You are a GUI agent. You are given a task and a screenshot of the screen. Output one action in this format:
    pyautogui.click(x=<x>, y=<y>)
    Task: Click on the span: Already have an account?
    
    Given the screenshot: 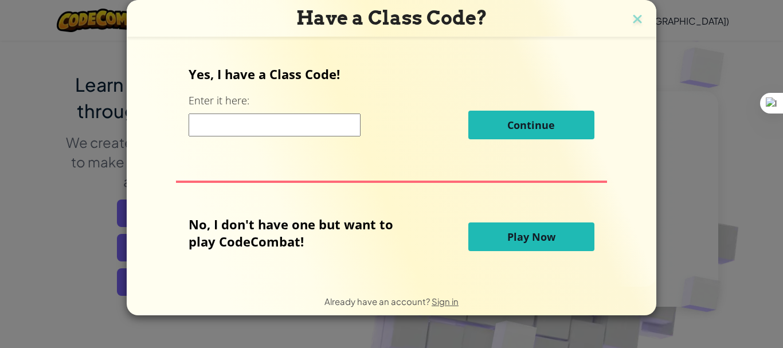 What is the action you would take?
    pyautogui.click(x=378, y=301)
    